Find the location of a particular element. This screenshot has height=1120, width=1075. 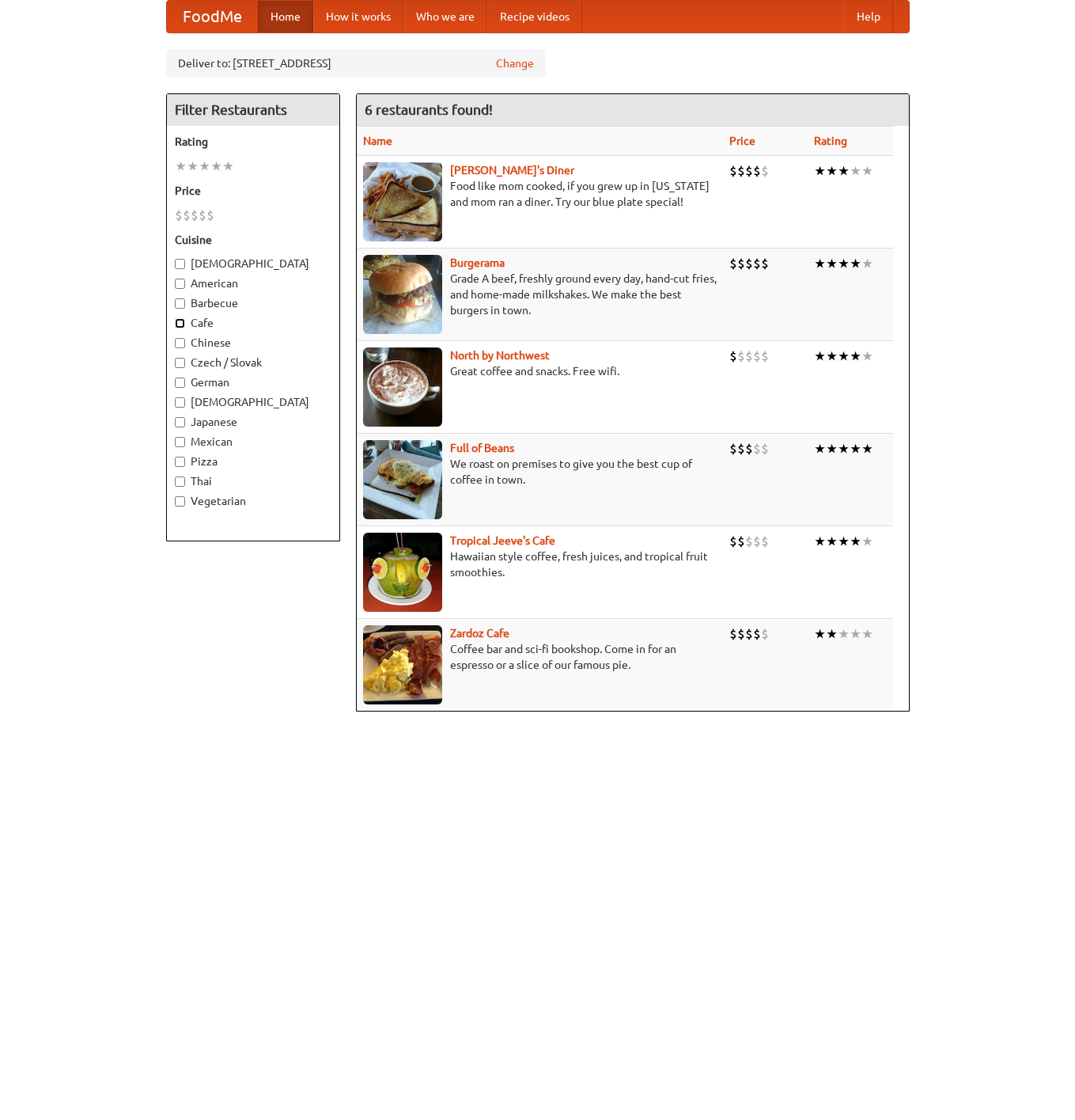

a: Recipe videos is located at coordinates (535, 17).